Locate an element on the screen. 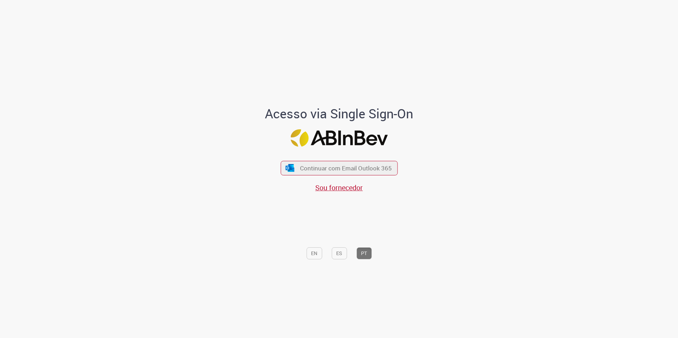 The height and width of the screenshot is (338, 678). span: Continuar com Email Outlook 365 is located at coordinates (346, 168).